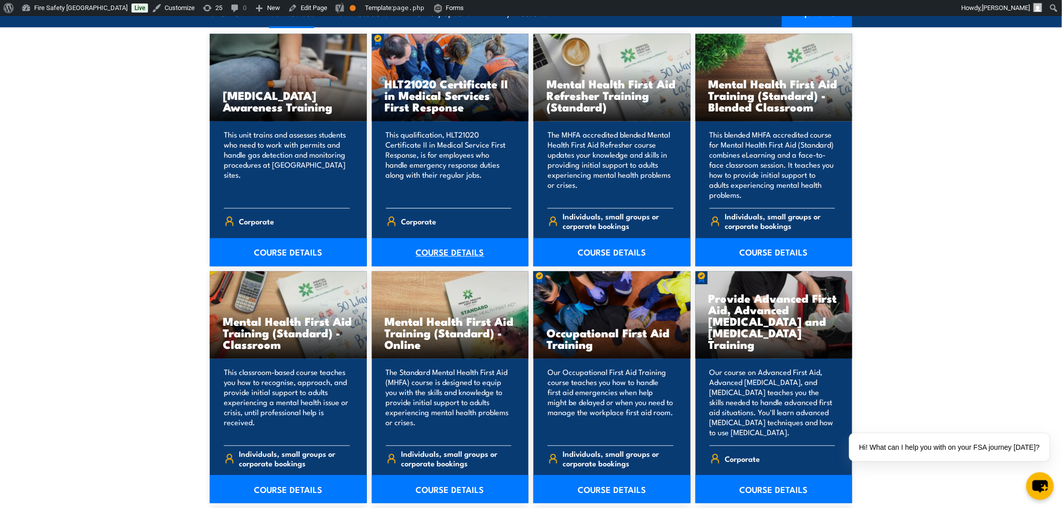 This screenshot has height=508, width=1062. What do you see at coordinates (449, 165) in the screenshot?
I see `p: This qualification, HLT21020 Certificate II in Medical Service First Response, is for employees w...` at bounding box center [449, 165].